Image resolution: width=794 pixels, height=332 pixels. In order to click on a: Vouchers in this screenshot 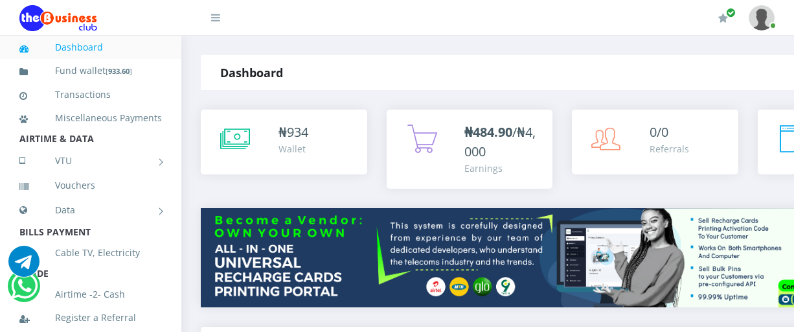, I will do `click(91, 185)`.